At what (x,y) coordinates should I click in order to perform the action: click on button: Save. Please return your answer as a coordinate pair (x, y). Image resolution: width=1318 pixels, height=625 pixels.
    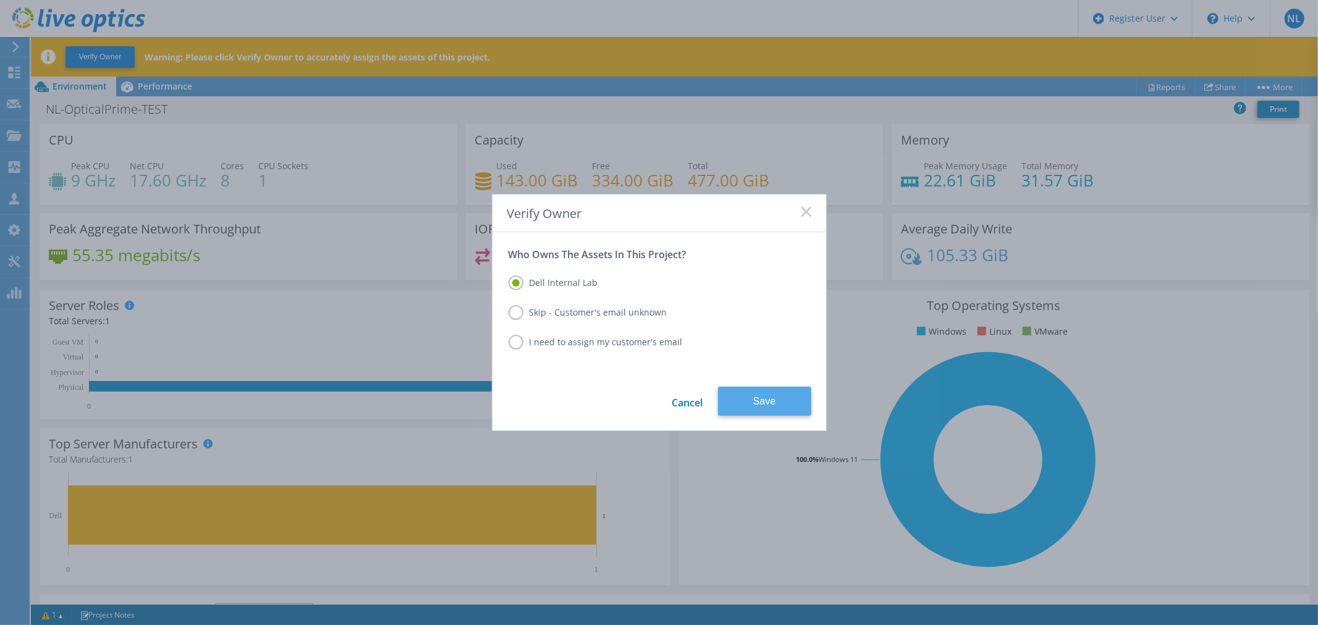
    Looking at the image, I should click on (764, 401).